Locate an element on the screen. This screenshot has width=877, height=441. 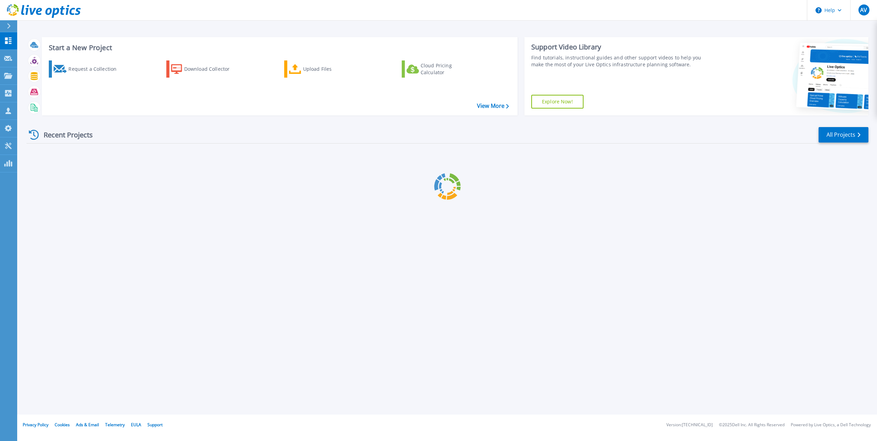
div: Upload Files is located at coordinates (331, 69).